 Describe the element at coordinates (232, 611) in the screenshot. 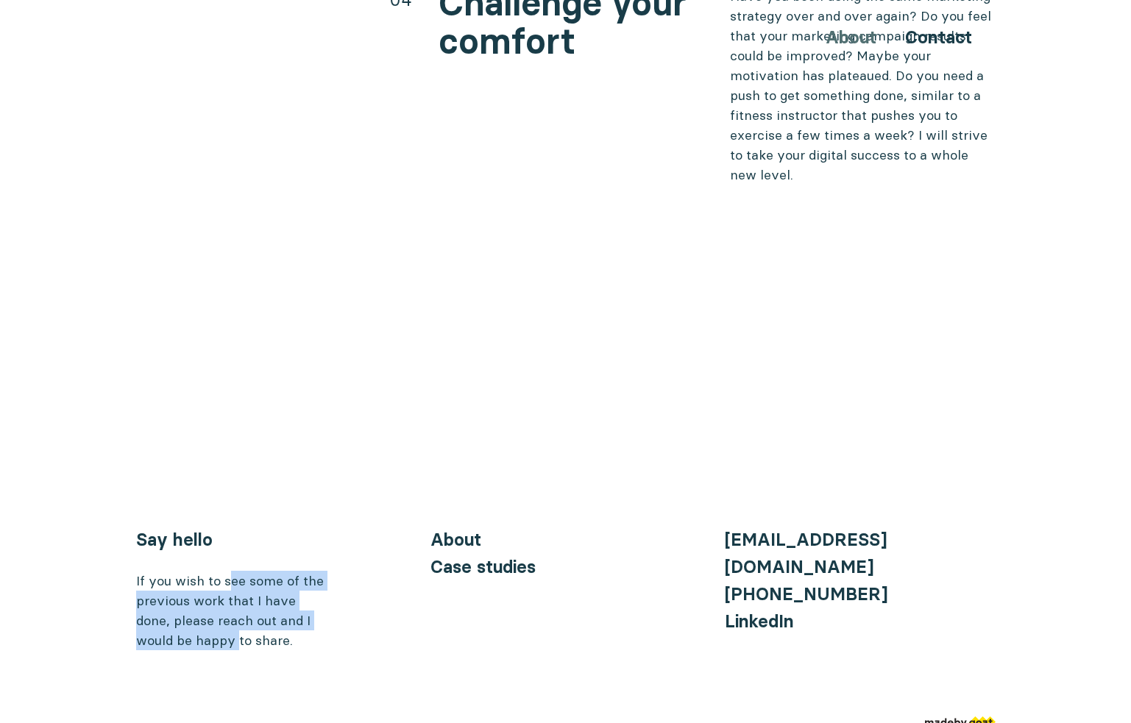

I see `div: If you wish to see some of the previous work that I have done, please reach out and I would be ha...` at that location.